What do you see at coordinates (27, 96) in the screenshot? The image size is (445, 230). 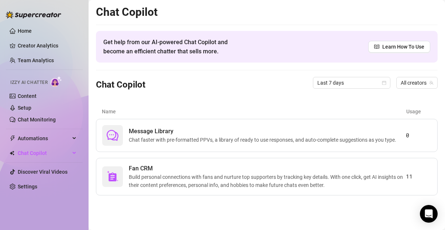 I see `a: Content` at bounding box center [27, 96].